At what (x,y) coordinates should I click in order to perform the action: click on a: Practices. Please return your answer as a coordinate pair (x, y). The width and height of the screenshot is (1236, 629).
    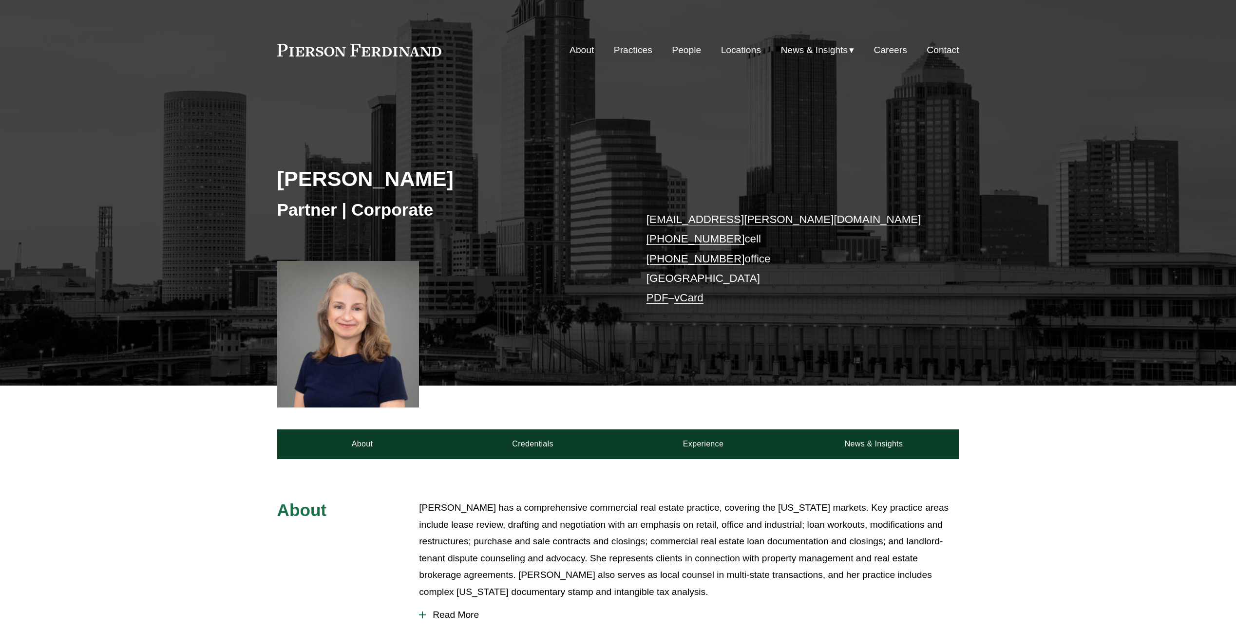
    Looking at the image, I should click on (633, 50).